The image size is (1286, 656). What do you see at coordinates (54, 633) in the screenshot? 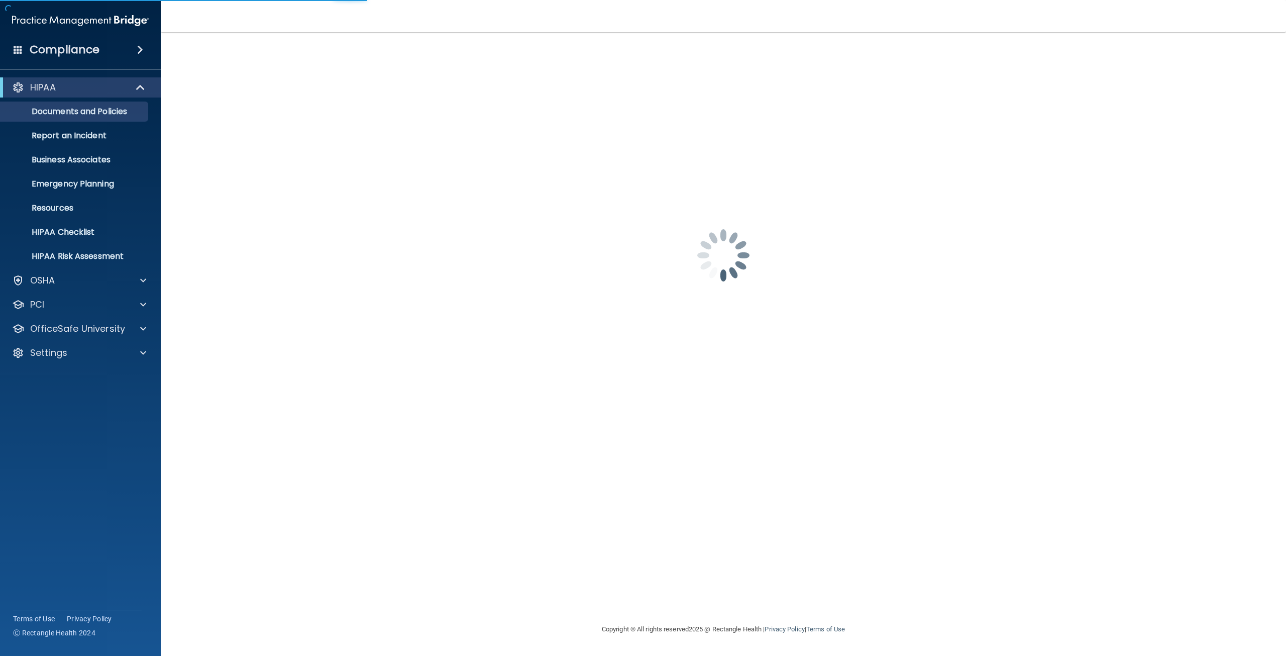
I see `span: Ⓒ Rectangle Health 2024` at bounding box center [54, 633].